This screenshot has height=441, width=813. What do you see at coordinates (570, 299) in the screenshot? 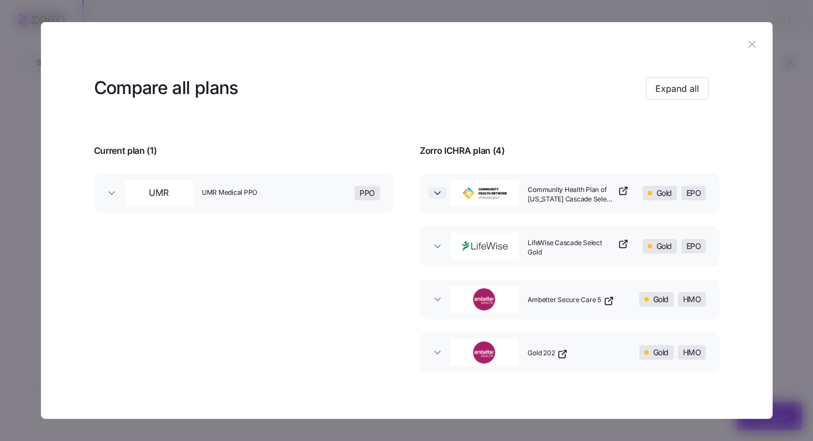
I see `button: AmbetterAmbetter Secure Care 5GoldHMO` at bounding box center [570, 299].